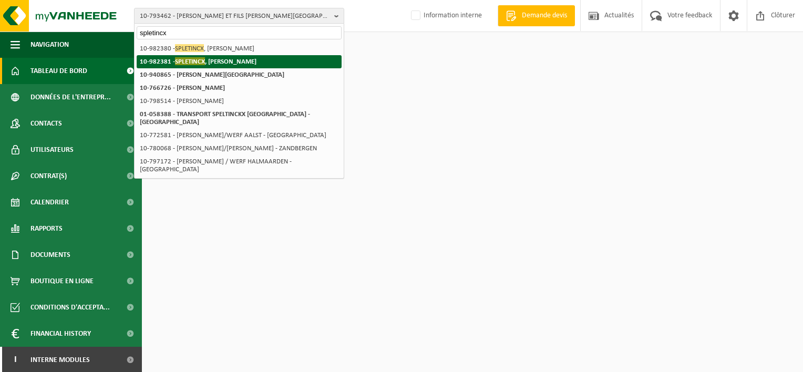 This screenshot has height=372, width=803. What do you see at coordinates (60, 334) in the screenshot?
I see `span: Financial History` at bounding box center [60, 334].